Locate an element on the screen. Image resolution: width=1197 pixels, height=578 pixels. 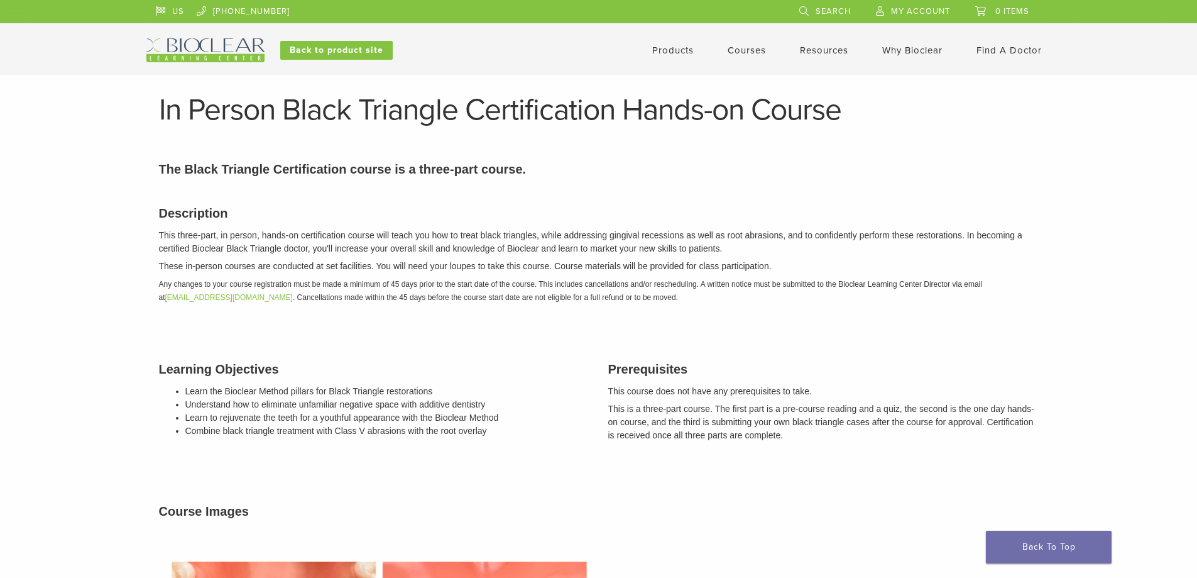
span: Search is located at coordinates (833, 11).